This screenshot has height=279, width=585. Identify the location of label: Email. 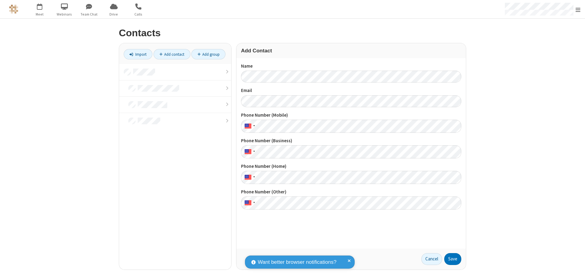
(351, 91).